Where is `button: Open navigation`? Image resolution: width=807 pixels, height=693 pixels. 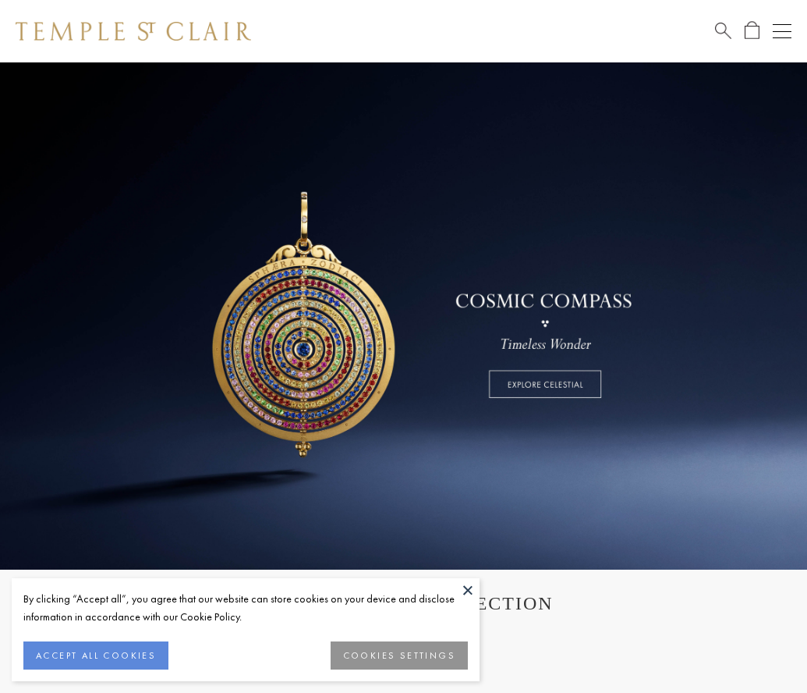
button: Open navigation is located at coordinates (782, 31).